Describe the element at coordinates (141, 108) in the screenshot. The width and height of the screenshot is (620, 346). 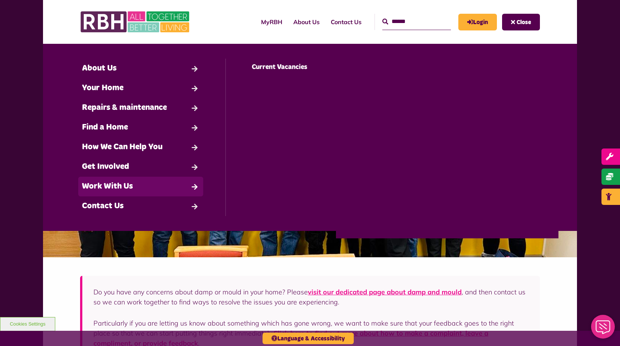
I see `a: Repairs & maintenance` at that location.